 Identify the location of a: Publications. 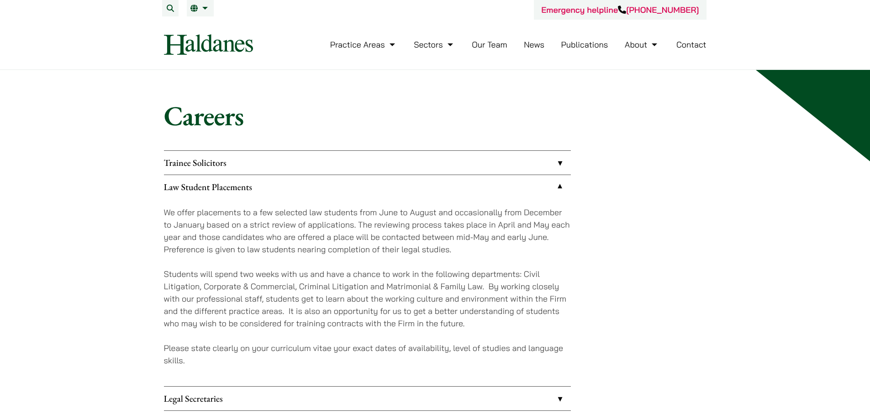
(585, 44).